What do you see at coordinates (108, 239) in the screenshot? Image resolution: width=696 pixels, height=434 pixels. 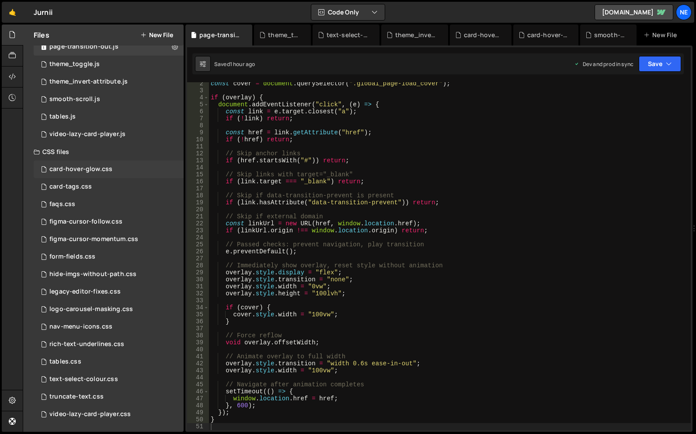 I see `div: 16694/47252.css` at bounding box center [108, 239].